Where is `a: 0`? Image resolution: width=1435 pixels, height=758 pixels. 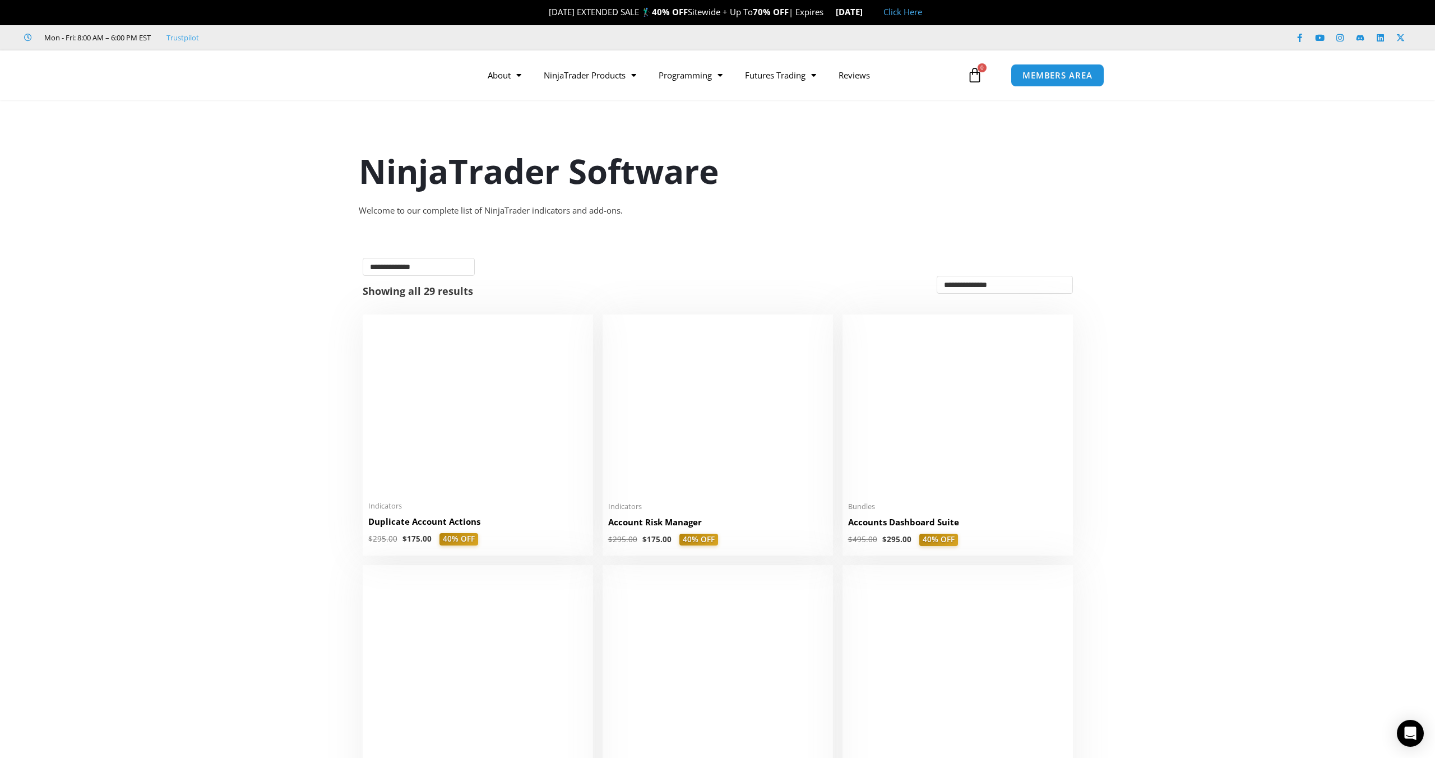
a: 0 is located at coordinates (975, 75).